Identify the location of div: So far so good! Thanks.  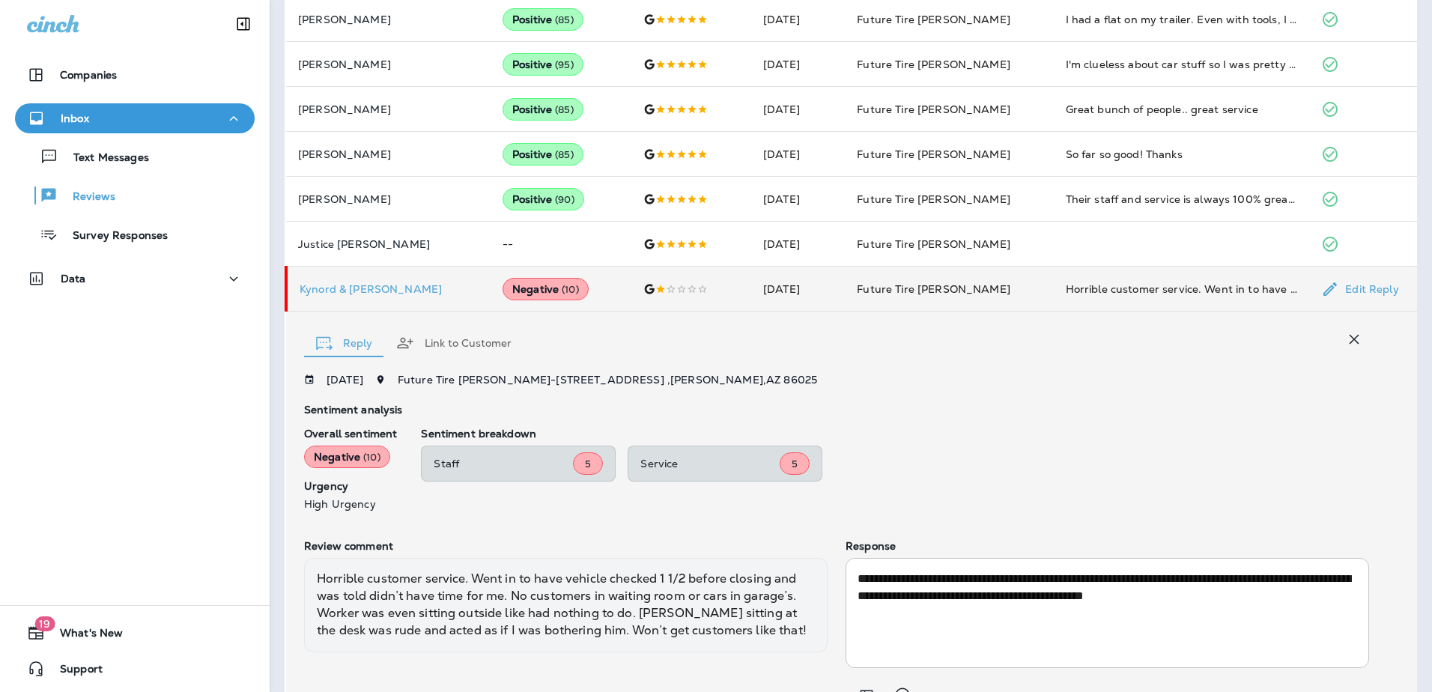
(1182, 154).